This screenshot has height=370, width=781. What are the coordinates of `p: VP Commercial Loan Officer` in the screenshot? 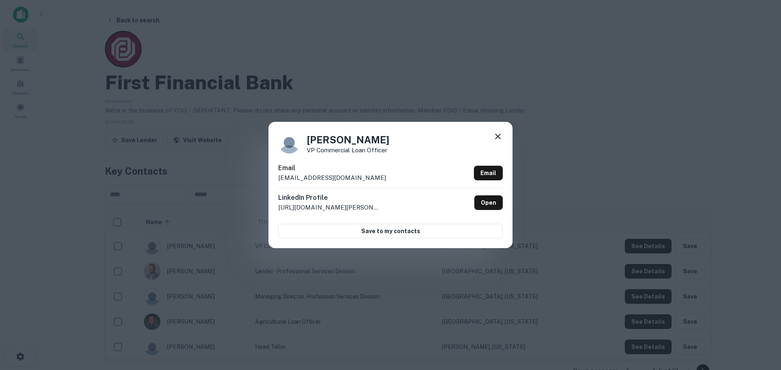 It's located at (348, 150).